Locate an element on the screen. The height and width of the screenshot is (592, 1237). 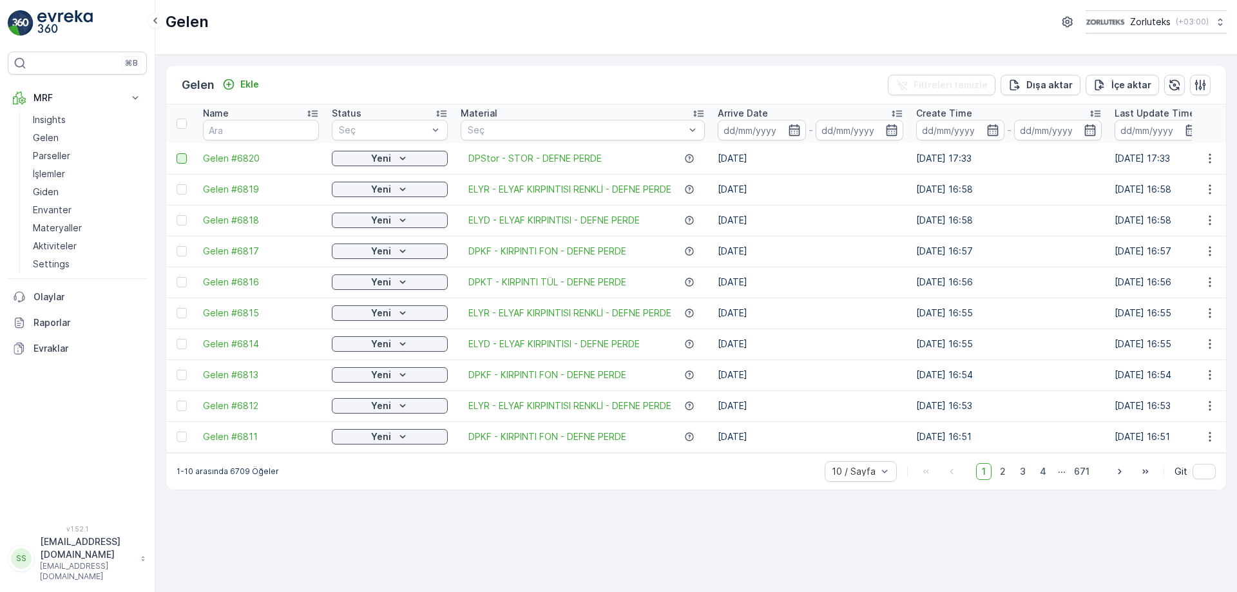
span: Gelen #6819 is located at coordinates (261, 189).